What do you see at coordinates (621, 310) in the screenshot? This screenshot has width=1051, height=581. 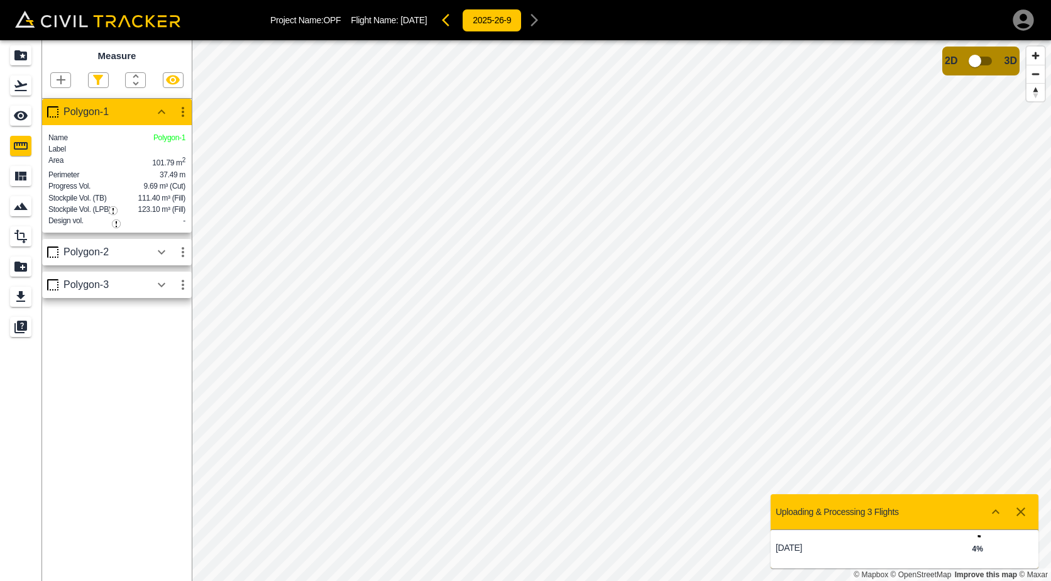 I see `canvas: Map` at bounding box center [621, 310].